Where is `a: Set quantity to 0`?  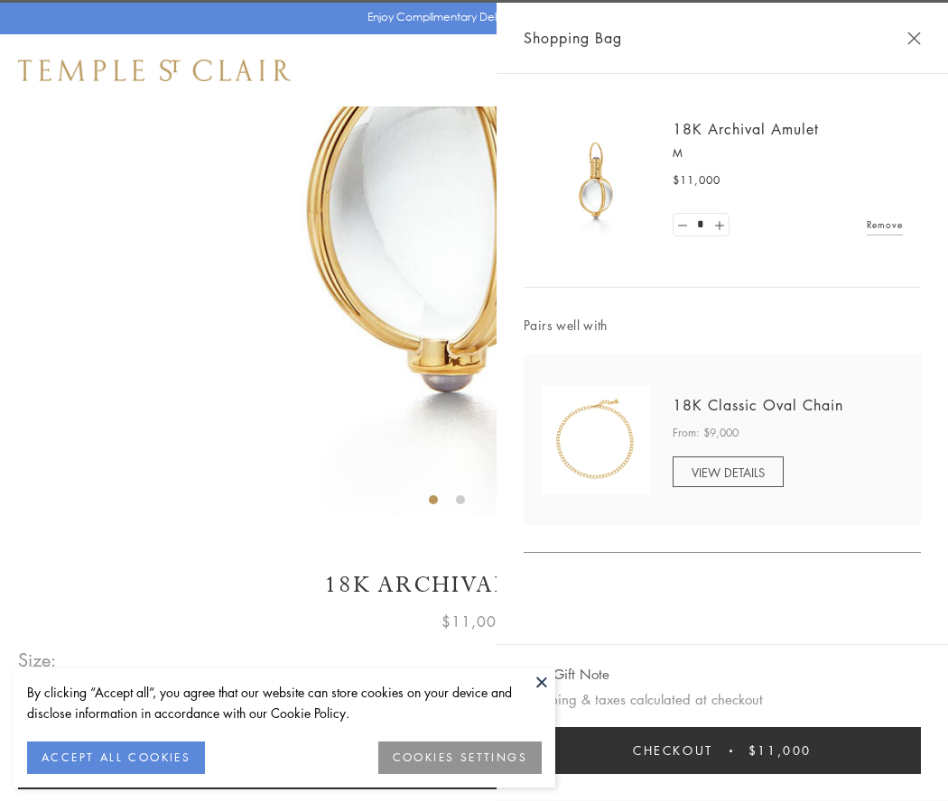 a: Set quantity to 0 is located at coordinates (682, 225).